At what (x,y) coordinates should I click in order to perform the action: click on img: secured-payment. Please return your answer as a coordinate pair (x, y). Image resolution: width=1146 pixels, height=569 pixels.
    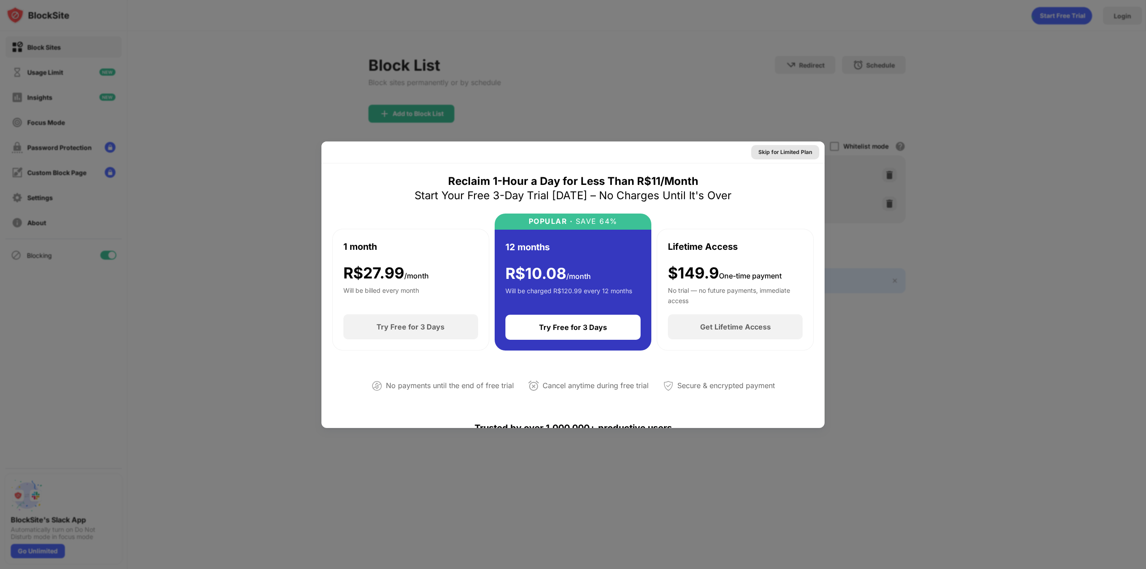
    Looking at the image, I should click on (668, 386).